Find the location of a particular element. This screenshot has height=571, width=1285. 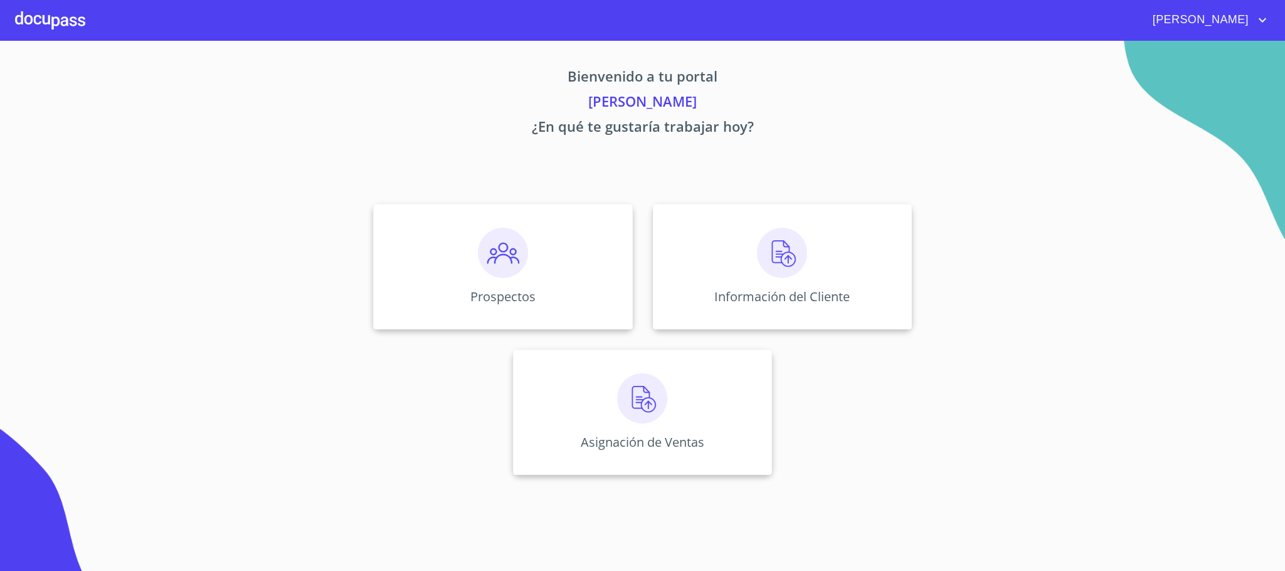

p: Asignación de Ventas is located at coordinates (642, 442).